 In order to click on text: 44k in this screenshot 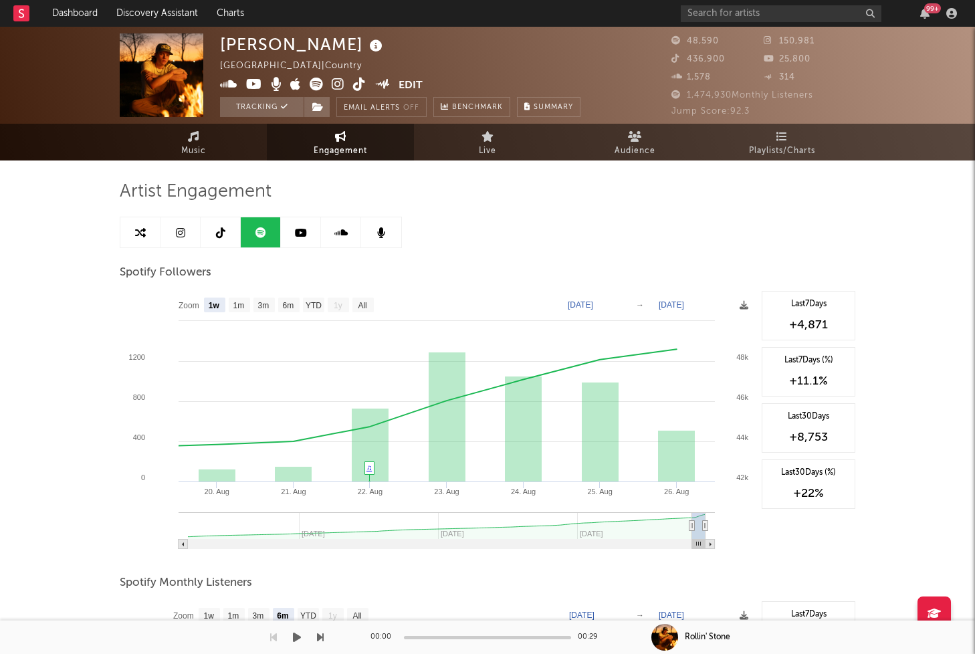, I will do `click(742, 437)`.